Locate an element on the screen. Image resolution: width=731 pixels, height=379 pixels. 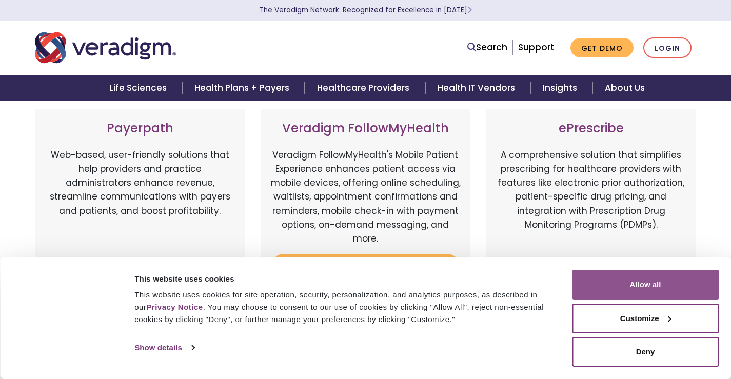
a: Life Sciences is located at coordinates (140, 88).